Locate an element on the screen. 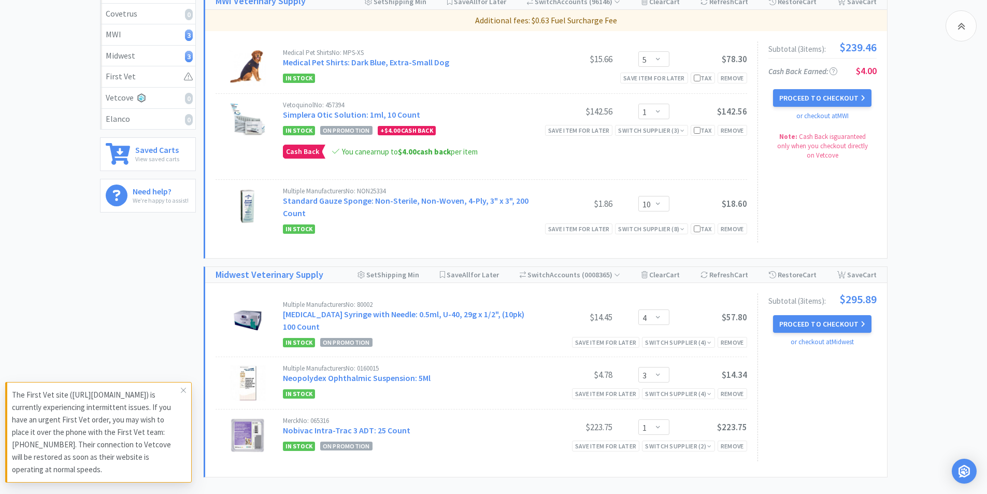 The height and width of the screenshot is (494, 987). div: Covetrus is located at coordinates (148, 14).